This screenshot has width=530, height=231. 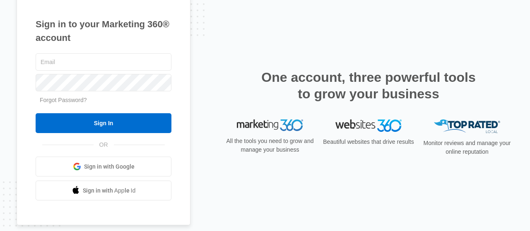 I want to click on span: OR, so click(x=103, y=145).